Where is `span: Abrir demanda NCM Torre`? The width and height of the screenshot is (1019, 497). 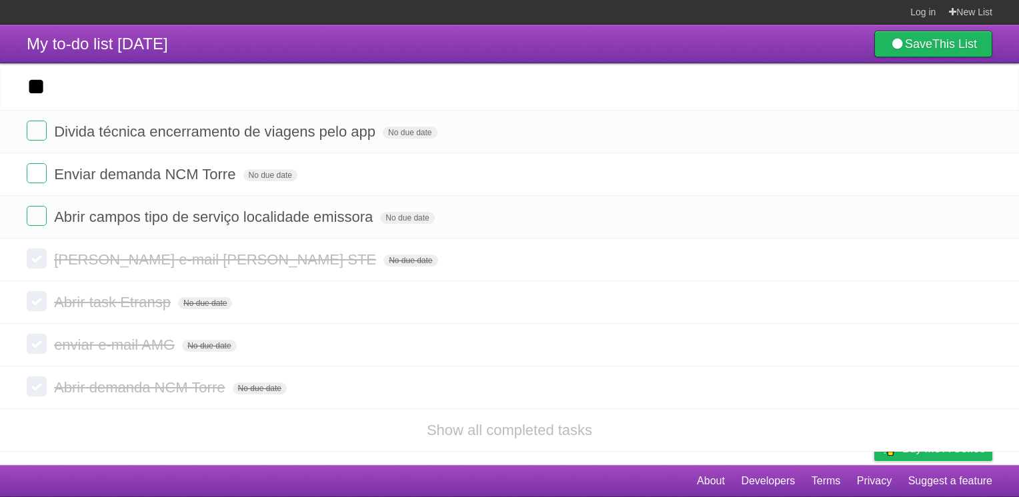 span: Abrir demanda NCM Torre is located at coordinates (141, 387).